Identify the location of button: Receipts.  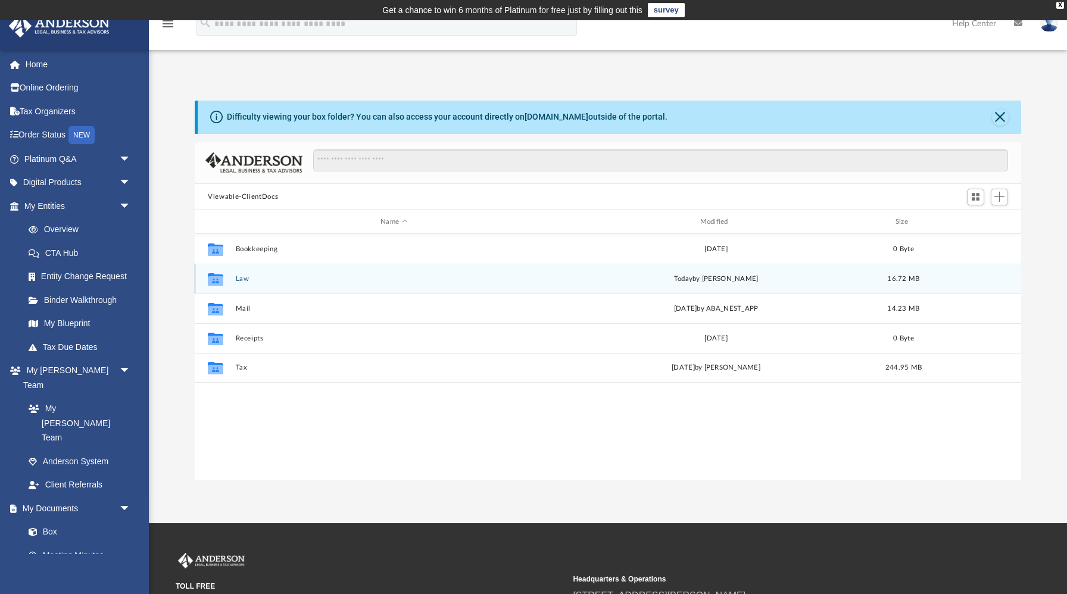
(394, 338).